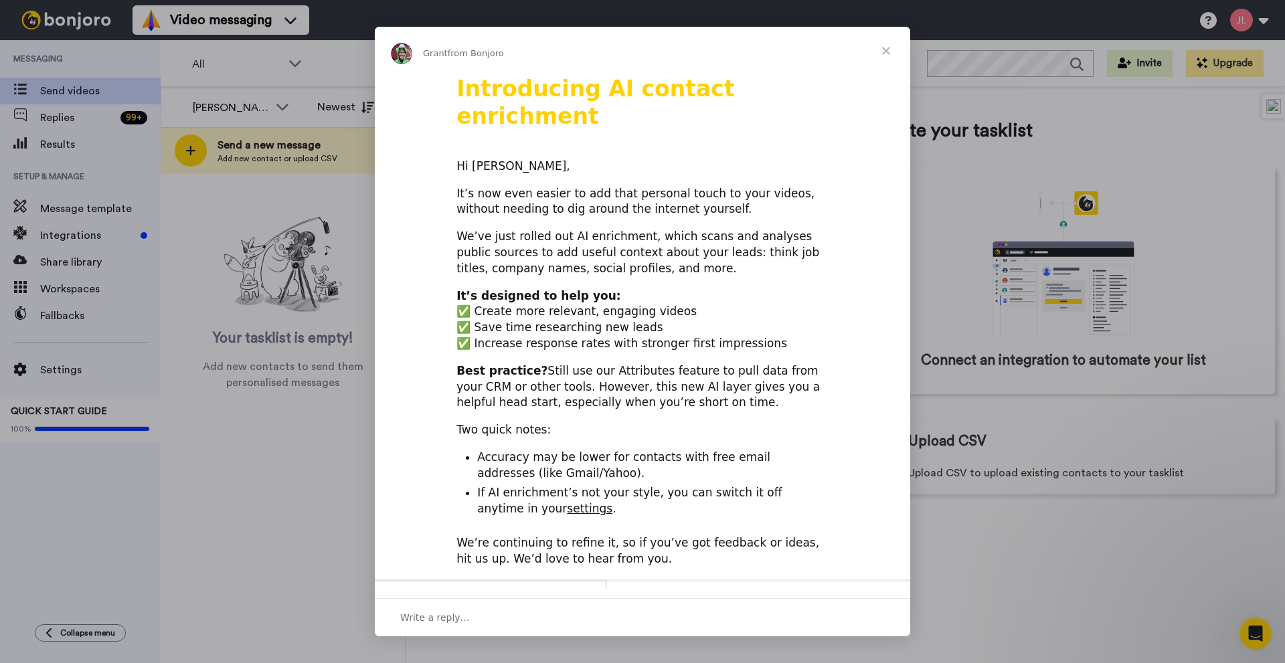 This screenshot has width=1285, height=663. Describe the element at coordinates (643, 202) in the screenshot. I see `div: It’s now even easier to add that personal touch to your videos, without needing to dig around the...` at that location.